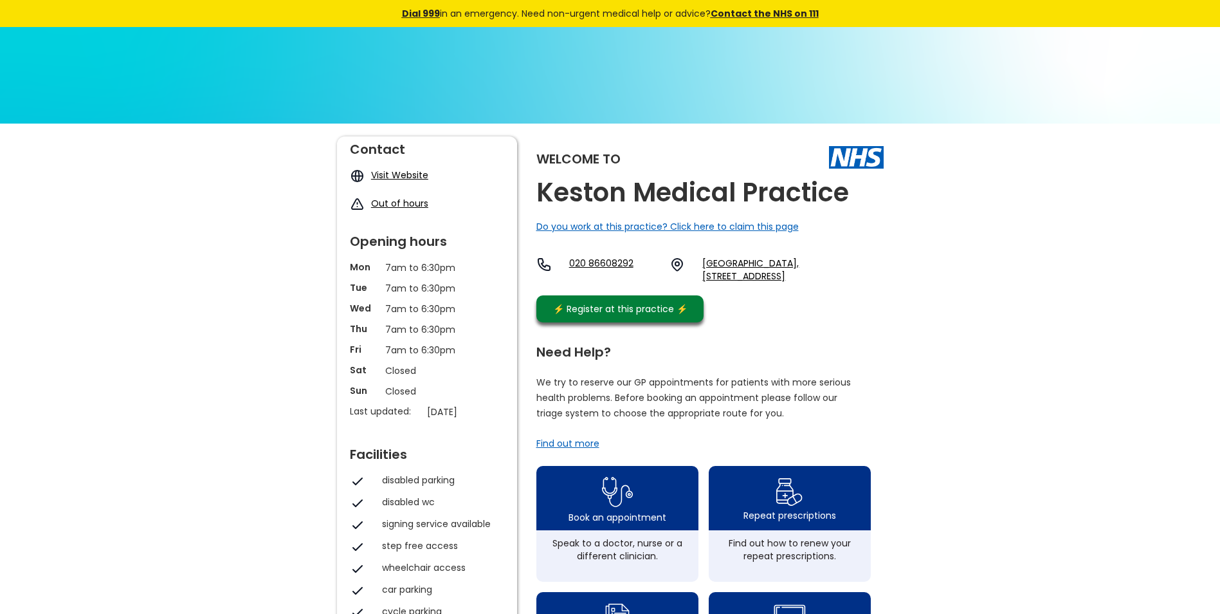 The width and height of the screenshot is (1220, 614). Describe the element at coordinates (440, 589) in the screenshot. I see `div: car parking` at that location.